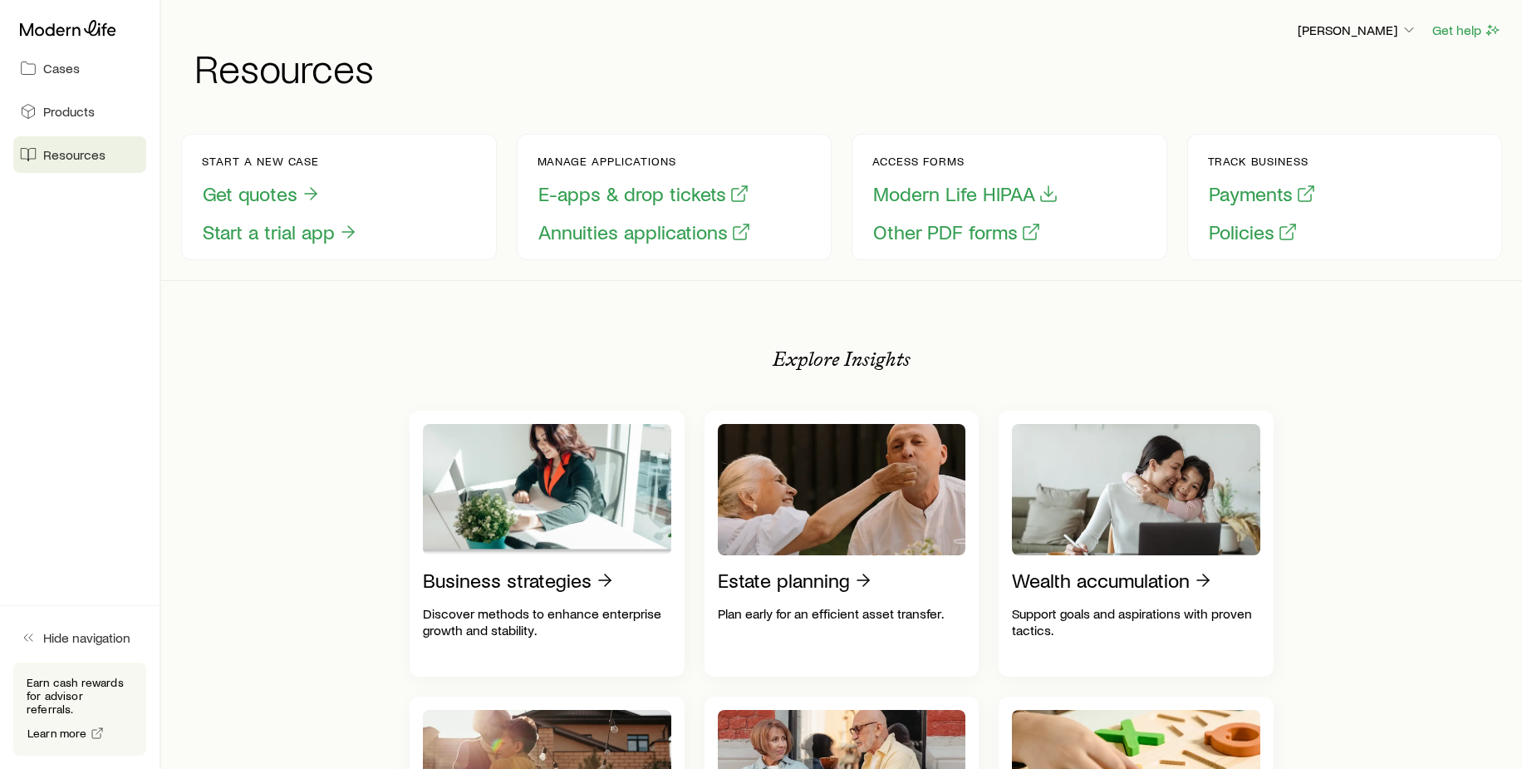  What do you see at coordinates (262, 194) in the screenshot?
I see `button: Get quotes` at bounding box center [262, 194].